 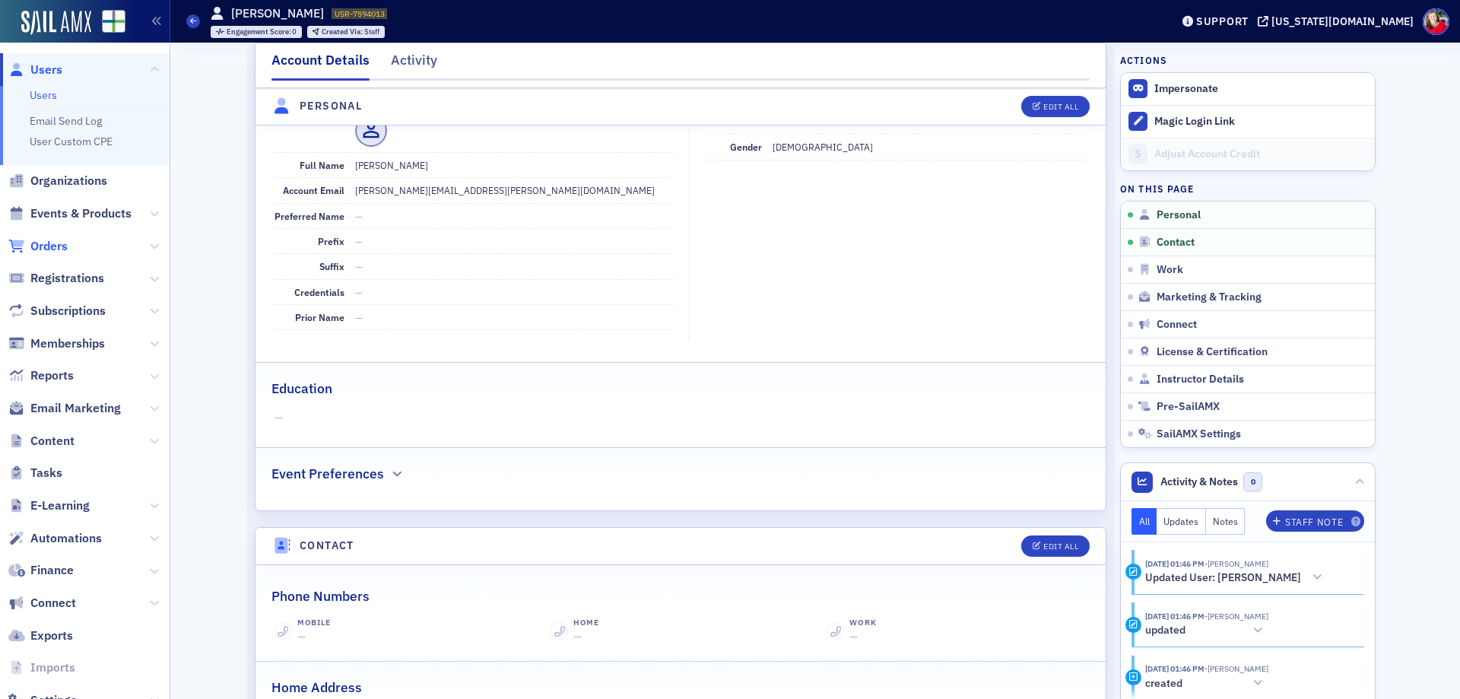 What do you see at coordinates (746, 147) in the screenshot?
I see `span: Gender` at bounding box center [746, 147].